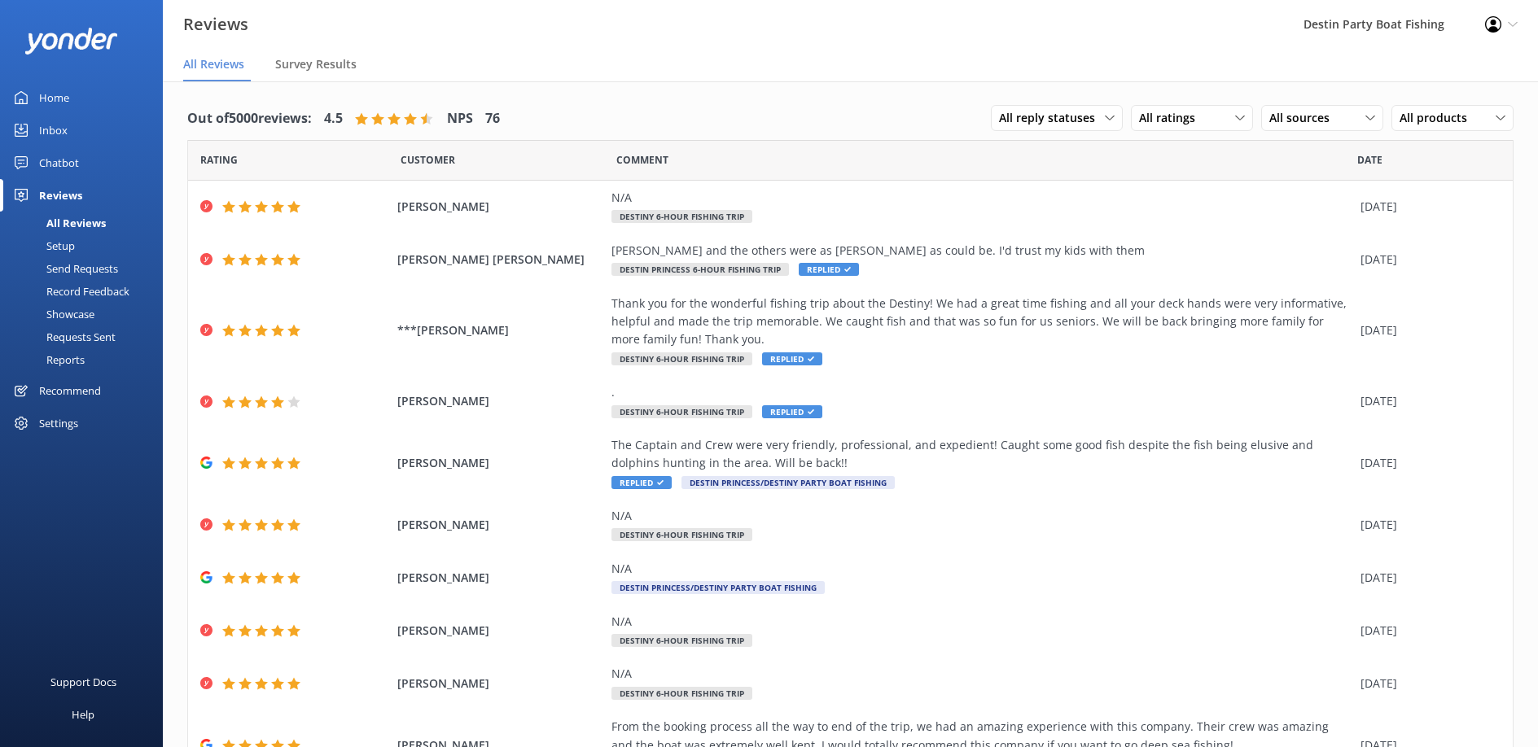 The height and width of the screenshot is (747, 1538). Describe the element at coordinates (982, 322) in the screenshot. I see `div: Thank you for the wonderful fishing trip about the Destiny! We had a great time fishing and all y...` at that location.